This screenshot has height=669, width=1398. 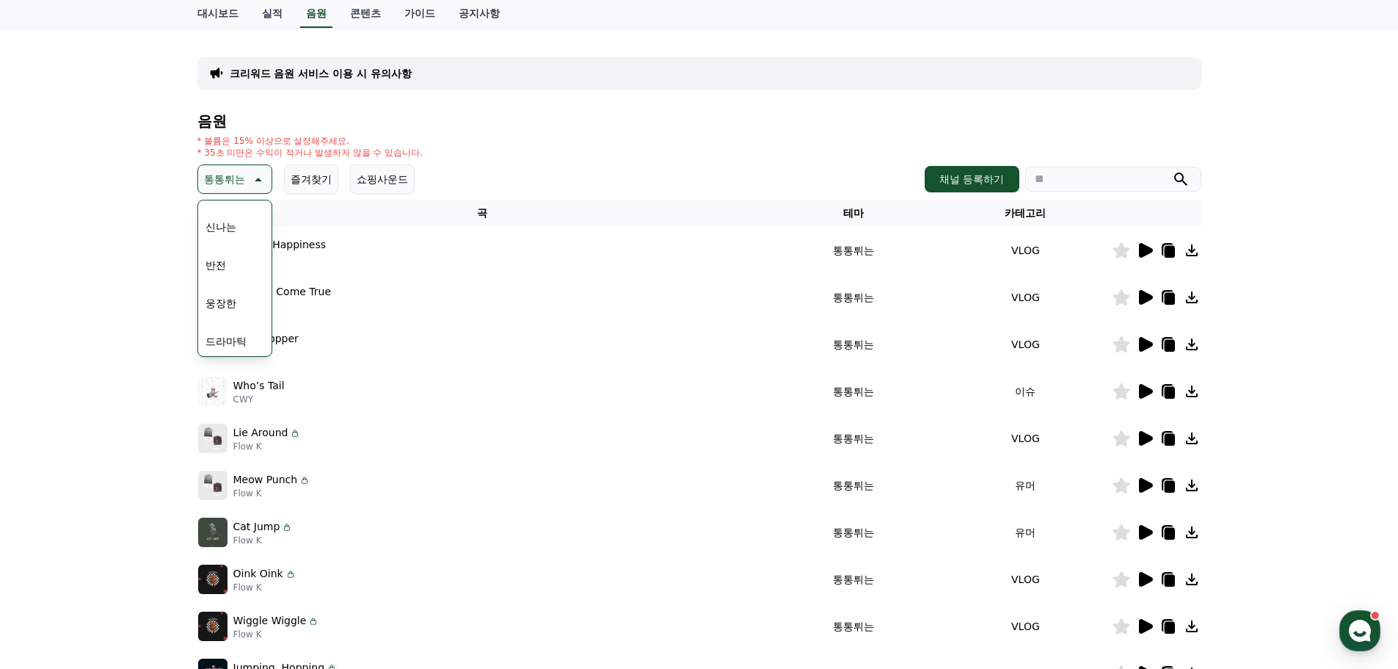 What do you see at coordinates (221, 227) in the screenshot?
I see `button: 신나는` at bounding box center [221, 227].